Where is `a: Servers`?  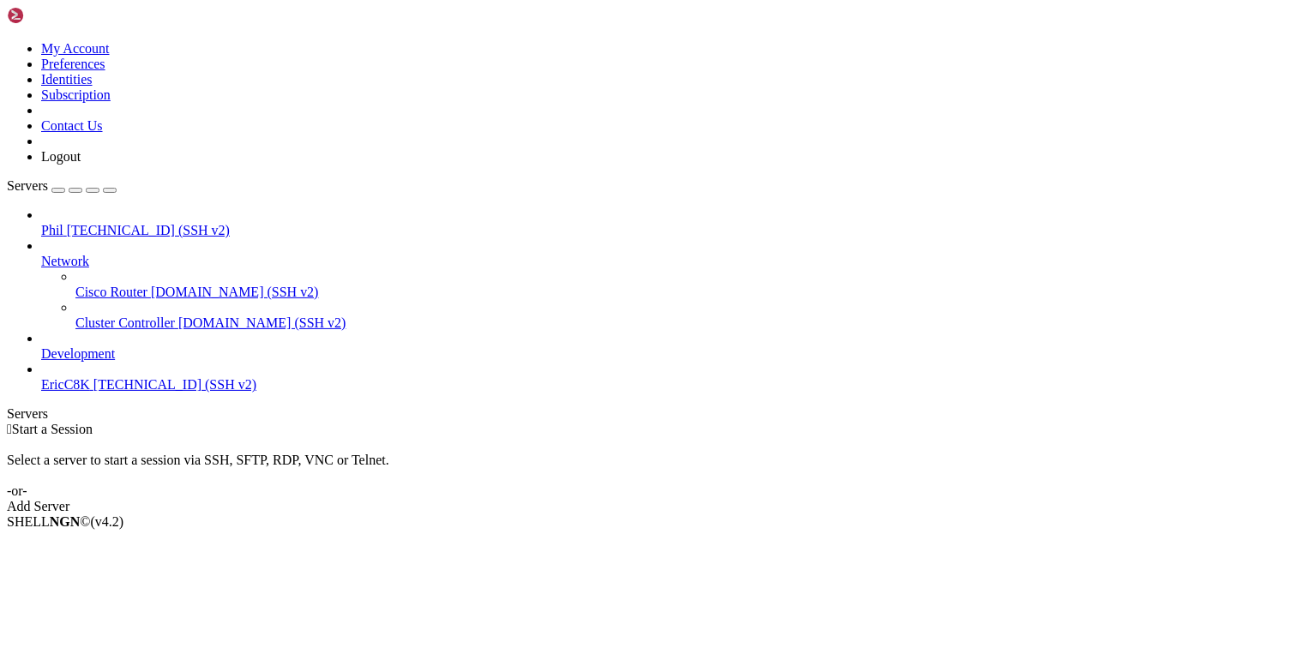 a: Servers is located at coordinates (62, 185).